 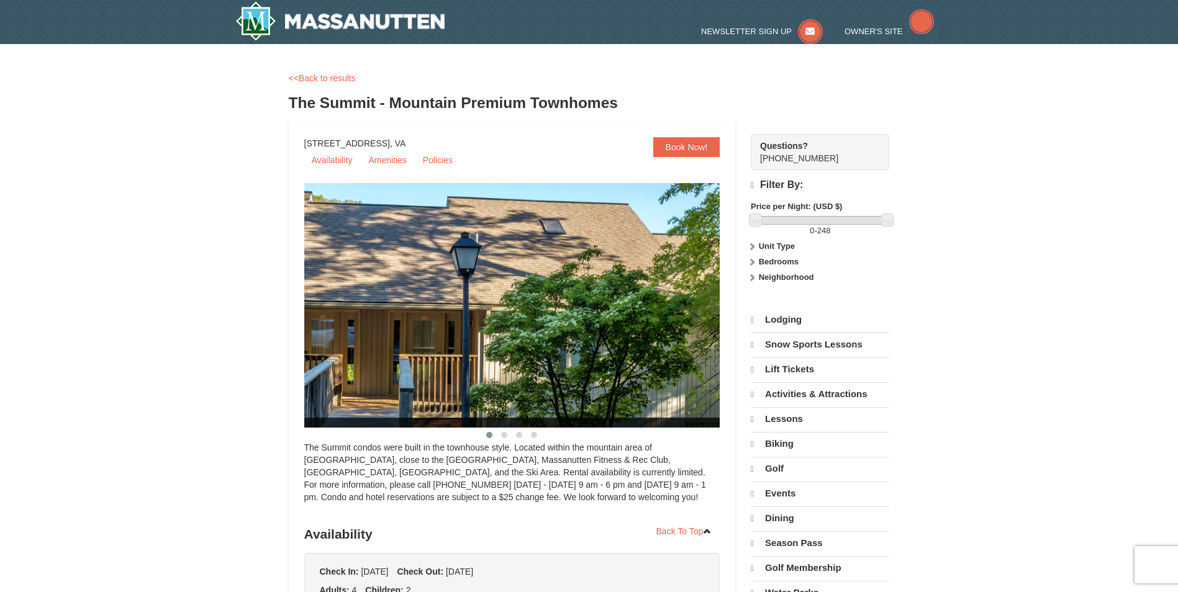 What do you see at coordinates (687, 147) in the screenshot?
I see `a: Book Now!` at bounding box center [687, 147].